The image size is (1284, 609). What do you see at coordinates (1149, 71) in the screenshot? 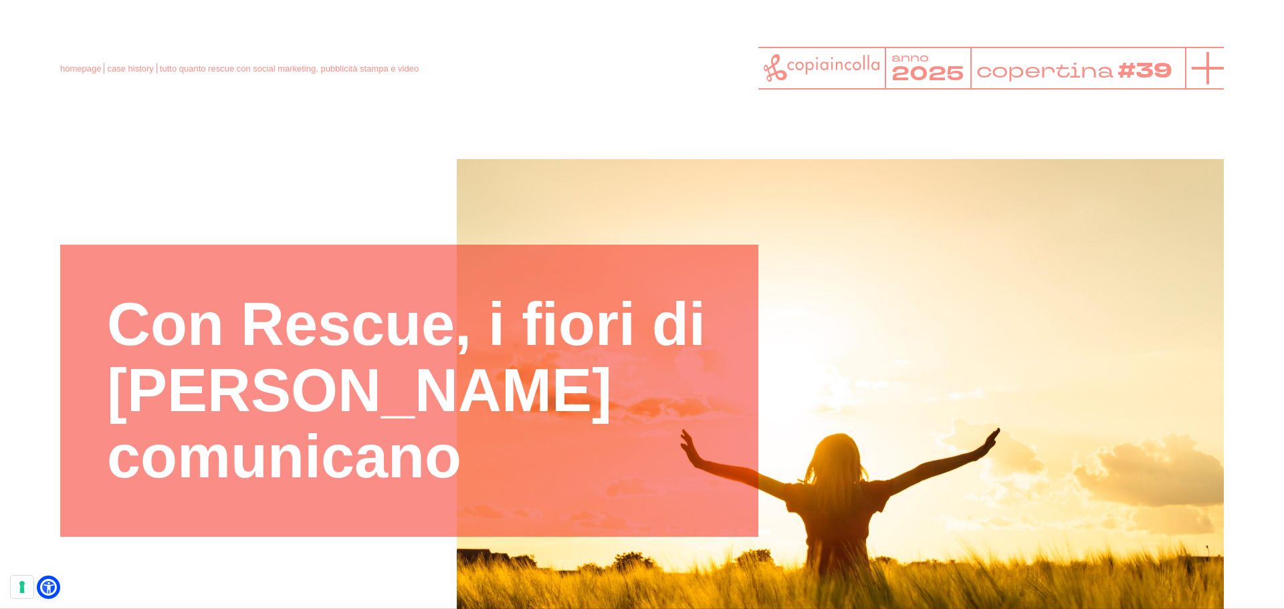
I see `tspan: #39` at bounding box center [1149, 71].